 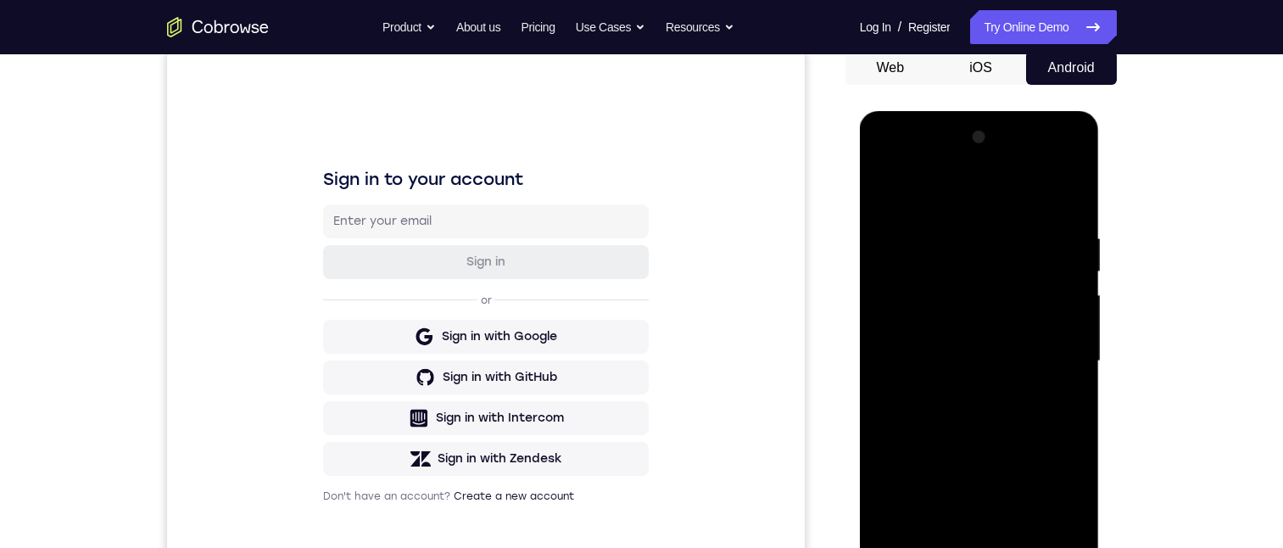 I want to click on button: Sign in with GitHub, so click(x=319, y=326).